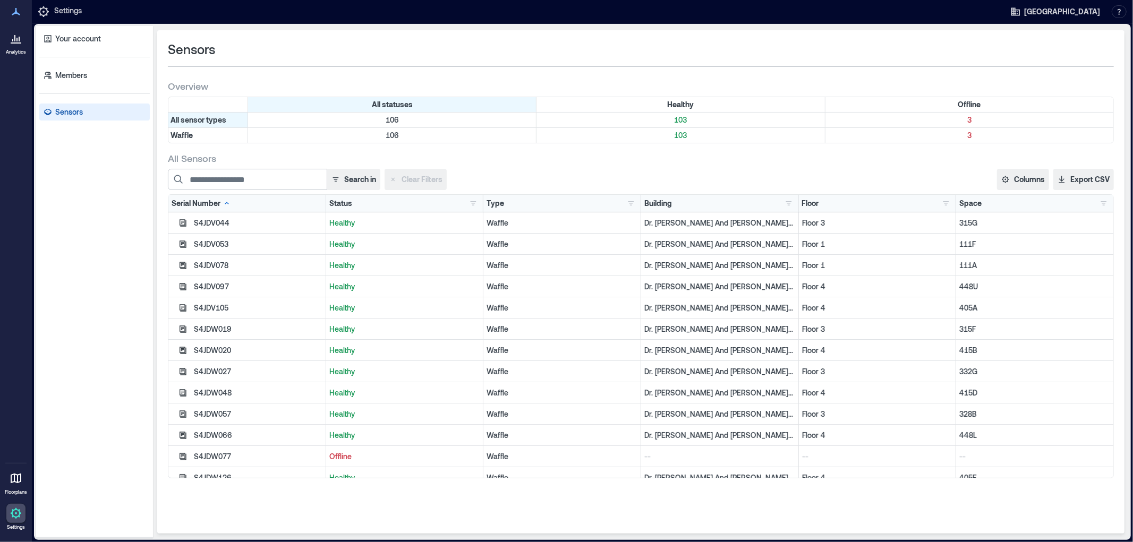  Describe the element at coordinates (1035, 436) in the screenshot. I see `p: 448L` at that location.